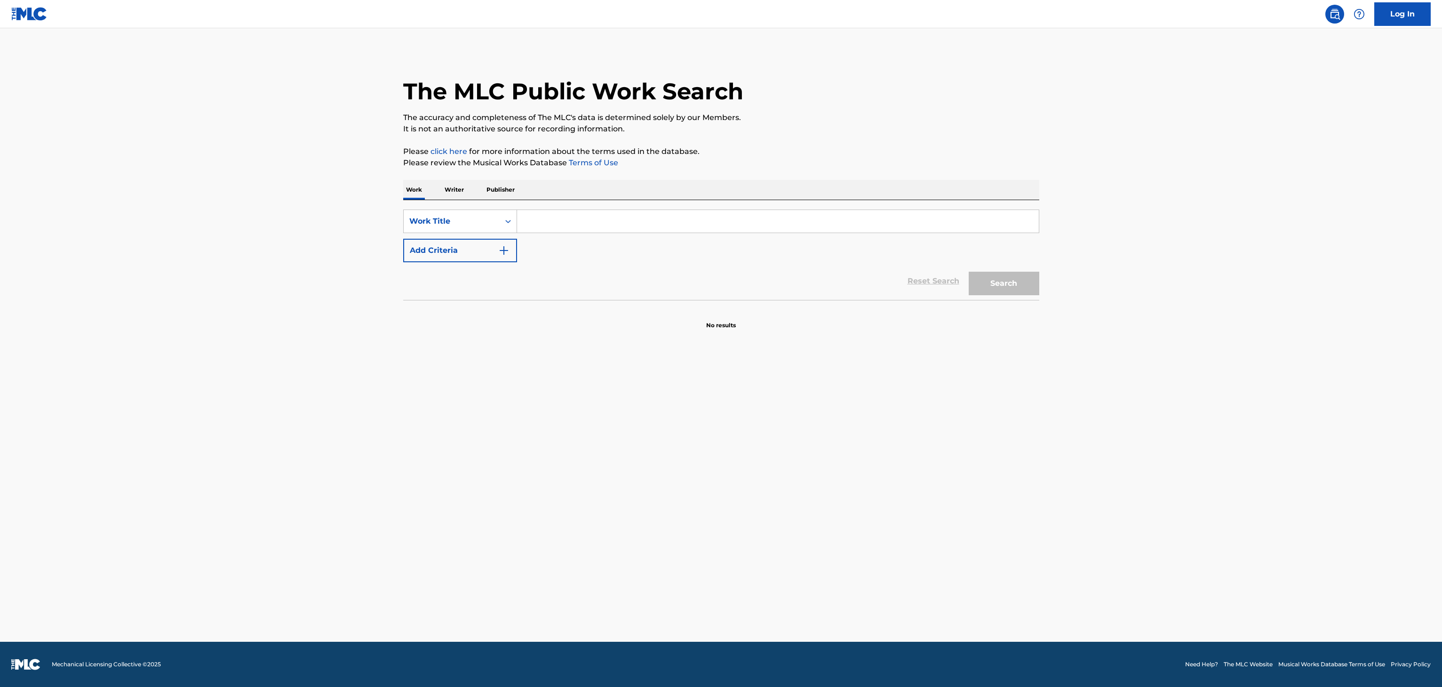 This screenshot has height=687, width=1442. Describe the element at coordinates (449, 151) in the screenshot. I see `a: click here` at that location.